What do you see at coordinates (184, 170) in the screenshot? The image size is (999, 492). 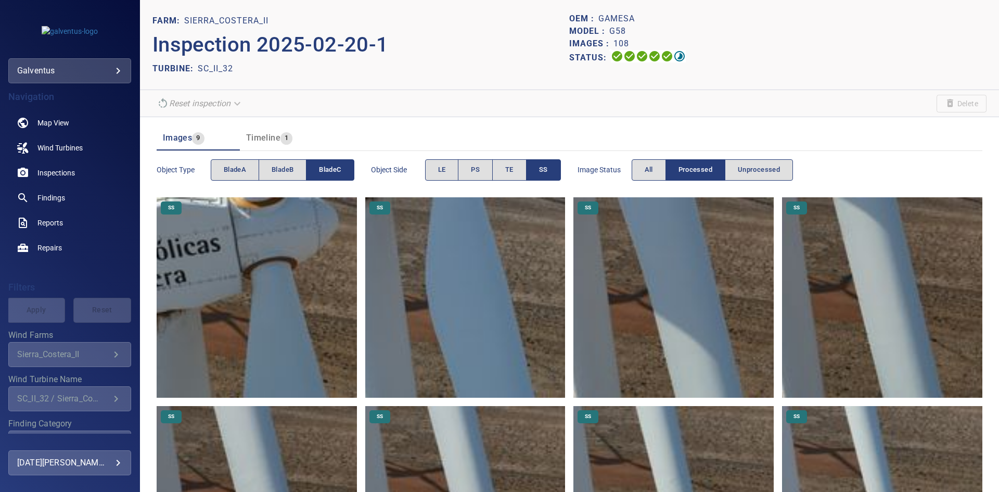 I see `span: Object type` at bounding box center [184, 170].